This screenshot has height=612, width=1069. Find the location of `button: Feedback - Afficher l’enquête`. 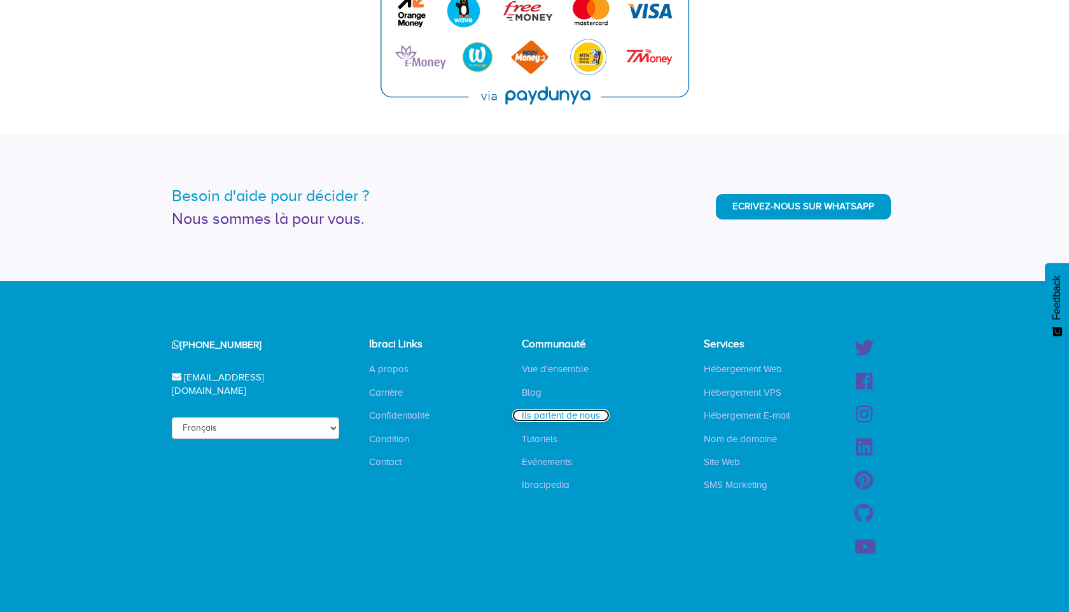

button: Feedback - Afficher l’enquête is located at coordinates (1057, 306).